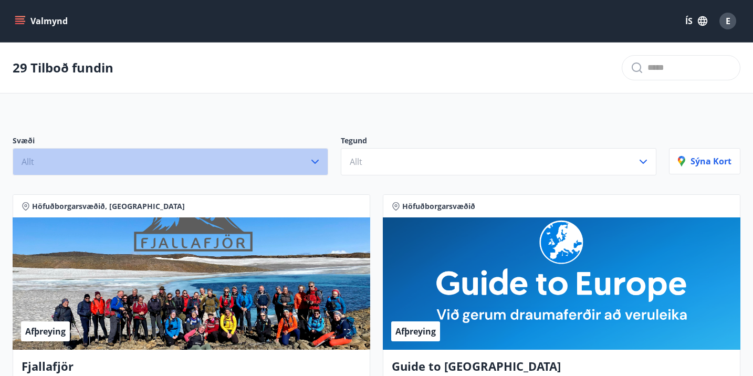 The image size is (753, 376). I want to click on span: Höfuðborgarsvæðið, so click(438, 206).